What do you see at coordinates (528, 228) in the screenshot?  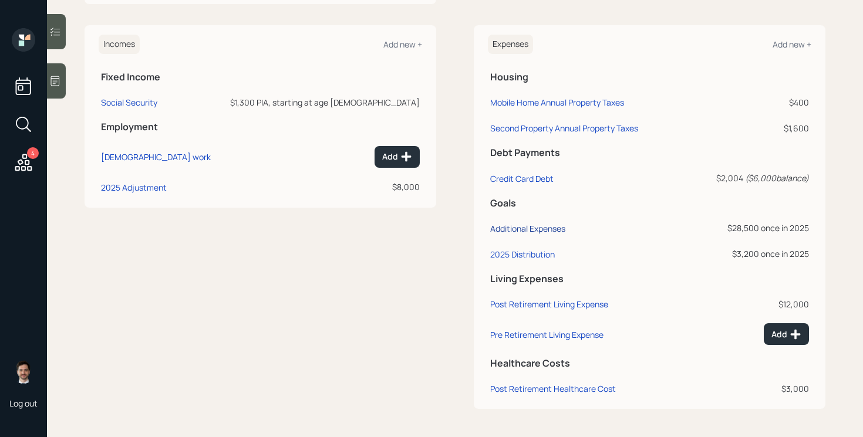 I see `div: Additional Expenses` at bounding box center [528, 228].